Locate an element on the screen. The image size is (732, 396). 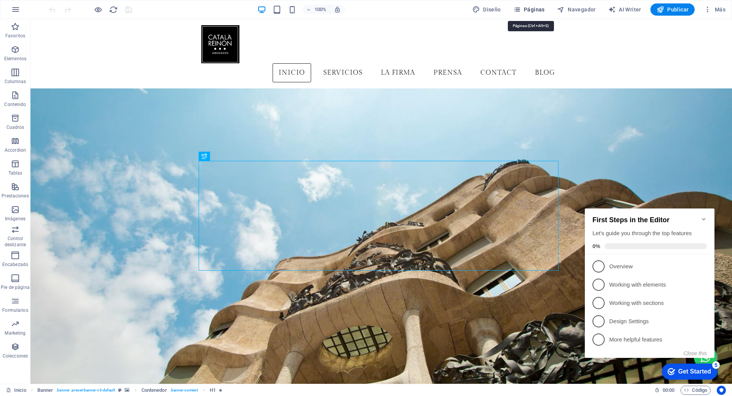
span: AI Writer is located at coordinates (624, 10).